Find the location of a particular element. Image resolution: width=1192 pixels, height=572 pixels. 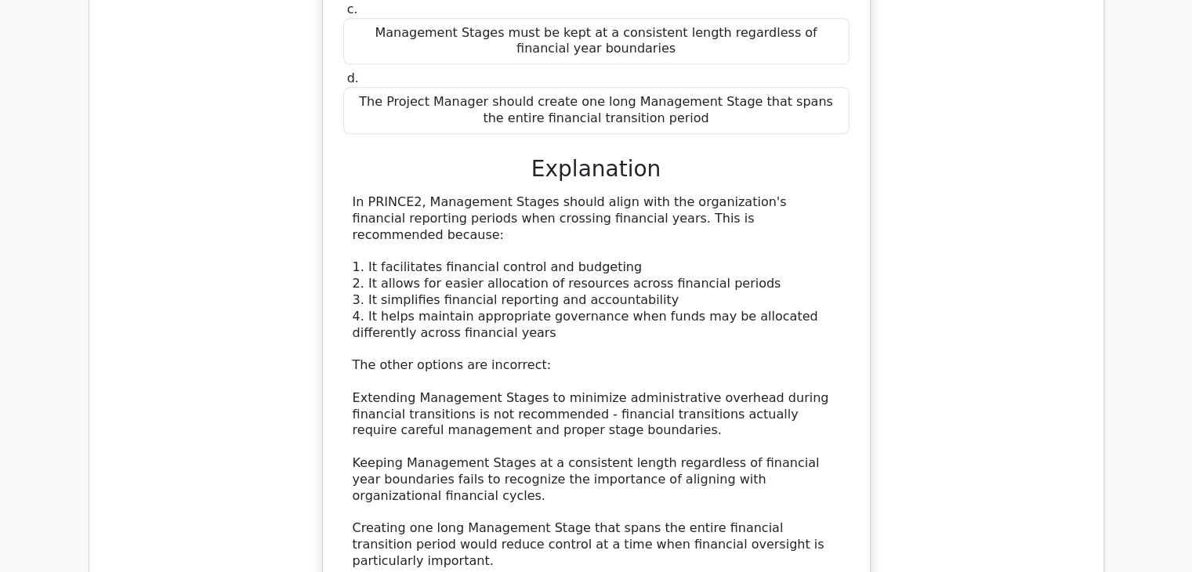

span: c. is located at coordinates (353, 9).